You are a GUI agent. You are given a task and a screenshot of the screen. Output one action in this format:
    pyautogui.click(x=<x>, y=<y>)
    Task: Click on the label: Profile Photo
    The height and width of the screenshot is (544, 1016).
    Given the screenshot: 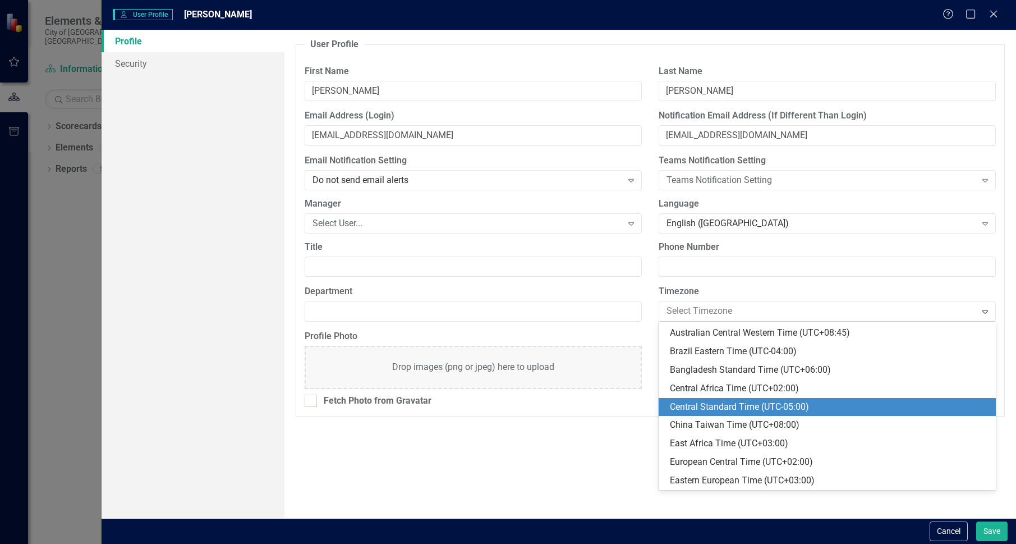 What is the action you would take?
    pyautogui.click(x=473, y=336)
    